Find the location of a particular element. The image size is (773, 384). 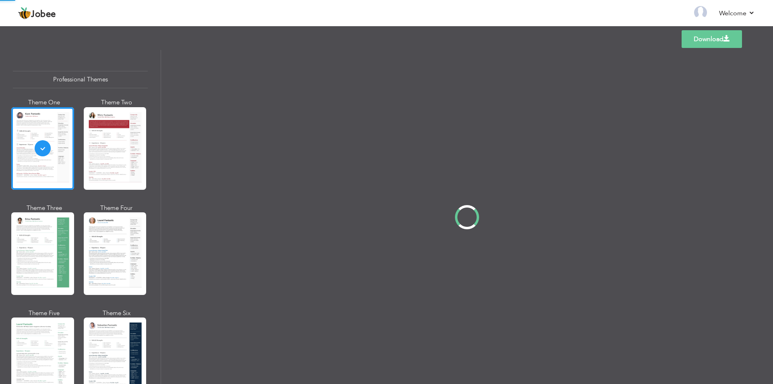

a: Welcome is located at coordinates (737, 13).